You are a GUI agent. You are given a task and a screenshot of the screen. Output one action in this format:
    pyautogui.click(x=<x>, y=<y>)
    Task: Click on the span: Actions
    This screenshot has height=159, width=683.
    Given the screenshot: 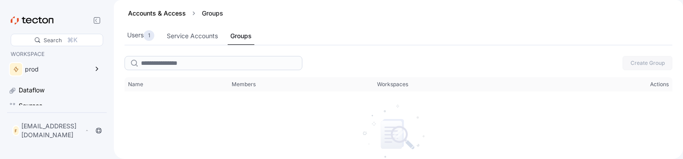 What is the action you would take?
    pyautogui.click(x=659, y=84)
    